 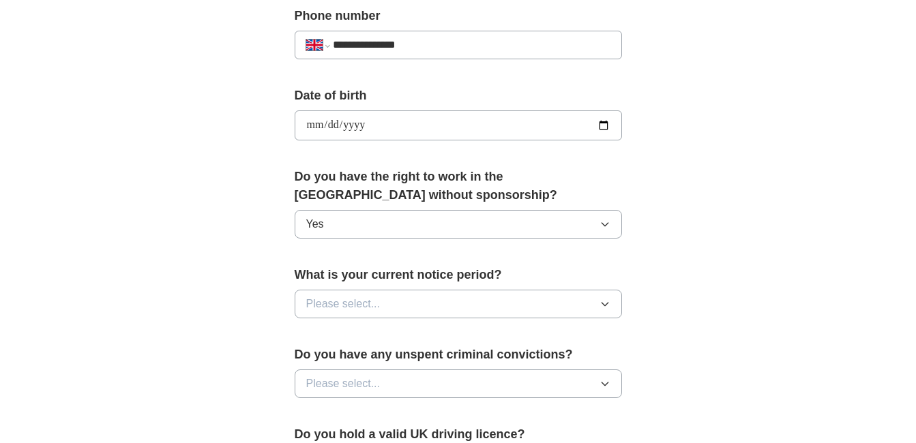 What do you see at coordinates (458, 355) in the screenshot?
I see `label: Do you have any unspent criminal convictions?` at bounding box center [458, 355].